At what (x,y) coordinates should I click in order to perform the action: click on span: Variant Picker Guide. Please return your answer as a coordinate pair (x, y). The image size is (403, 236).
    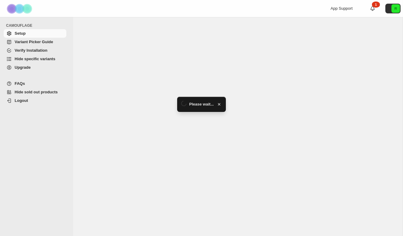
    Looking at the image, I should click on (34, 42).